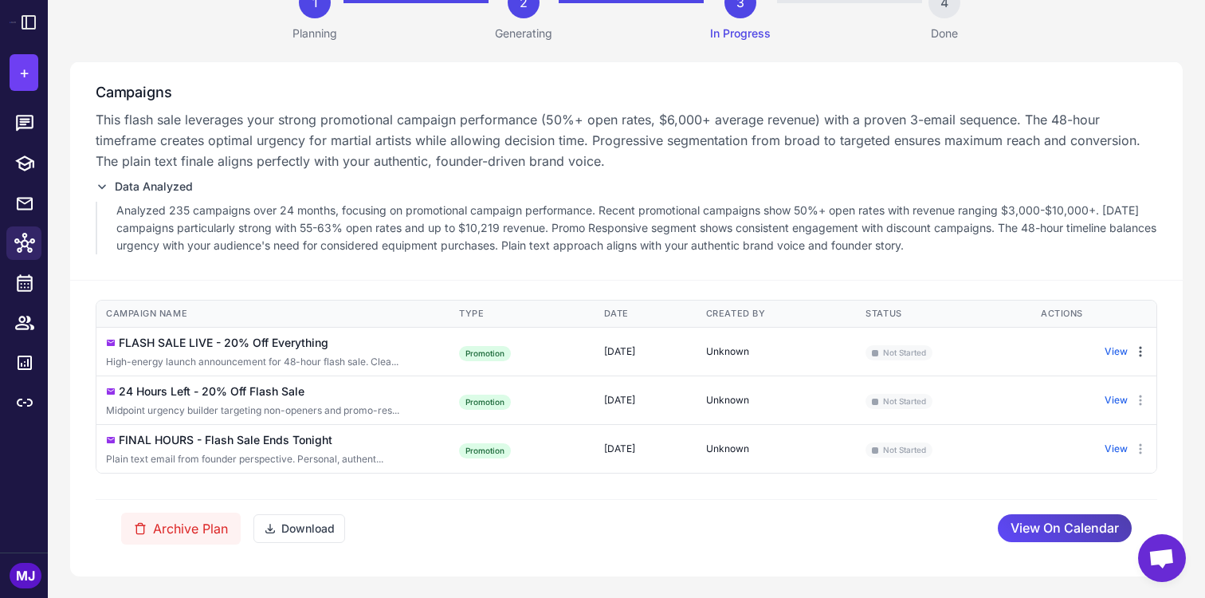 Image resolution: width=1205 pixels, height=598 pixels. What do you see at coordinates (521, 313) in the screenshot?
I see `th: Type` at bounding box center [521, 313].